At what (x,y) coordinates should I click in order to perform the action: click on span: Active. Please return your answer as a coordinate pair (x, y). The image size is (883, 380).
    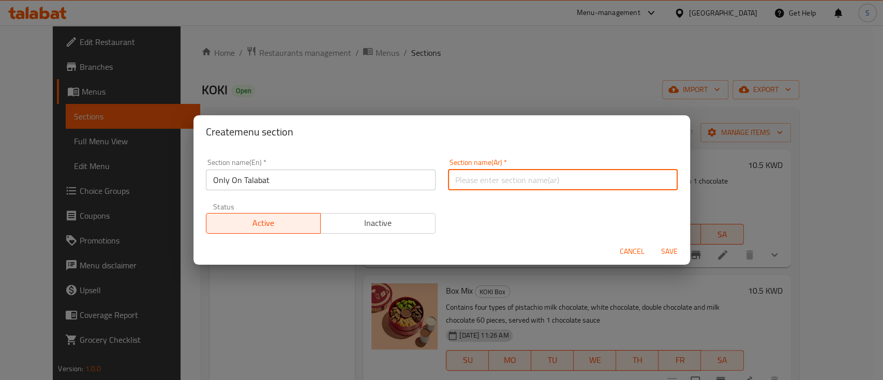
    Looking at the image, I should click on (264, 223).